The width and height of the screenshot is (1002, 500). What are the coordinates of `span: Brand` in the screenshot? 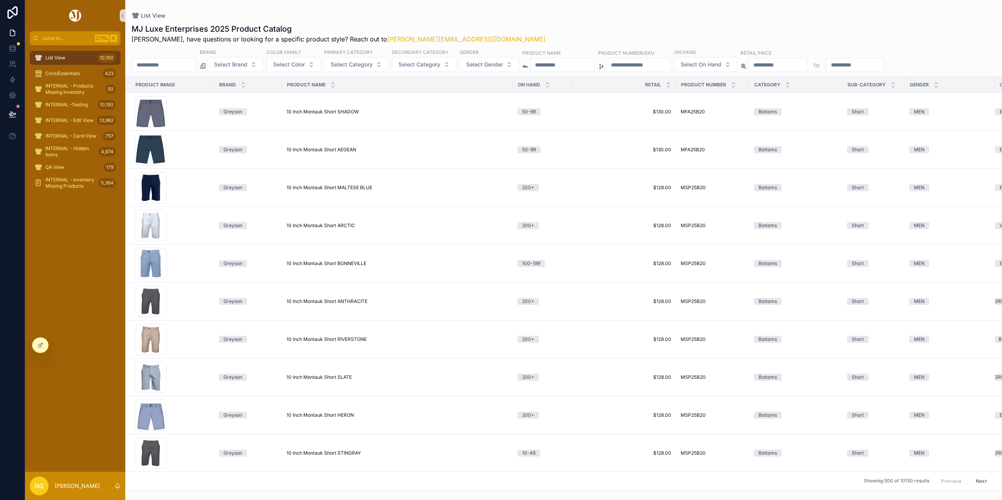 It's located at (227, 85).